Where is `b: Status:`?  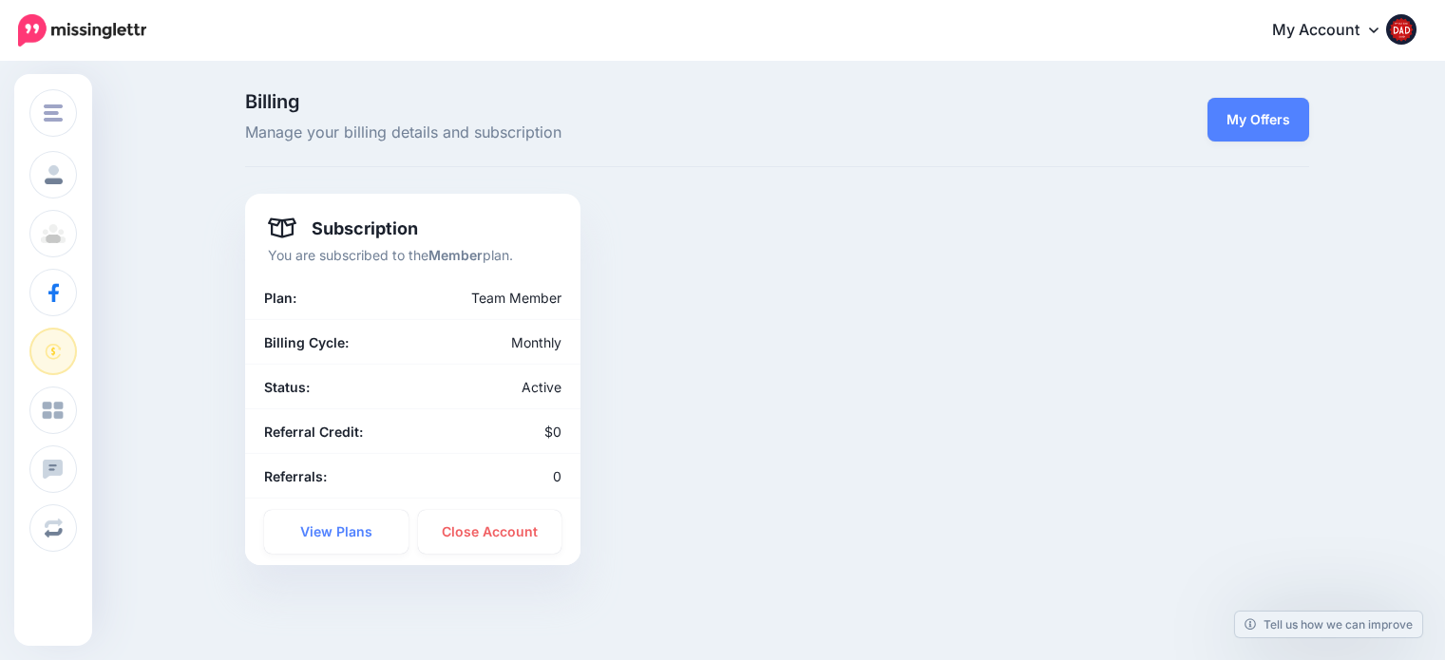 b: Status: is located at coordinates (287, 387).